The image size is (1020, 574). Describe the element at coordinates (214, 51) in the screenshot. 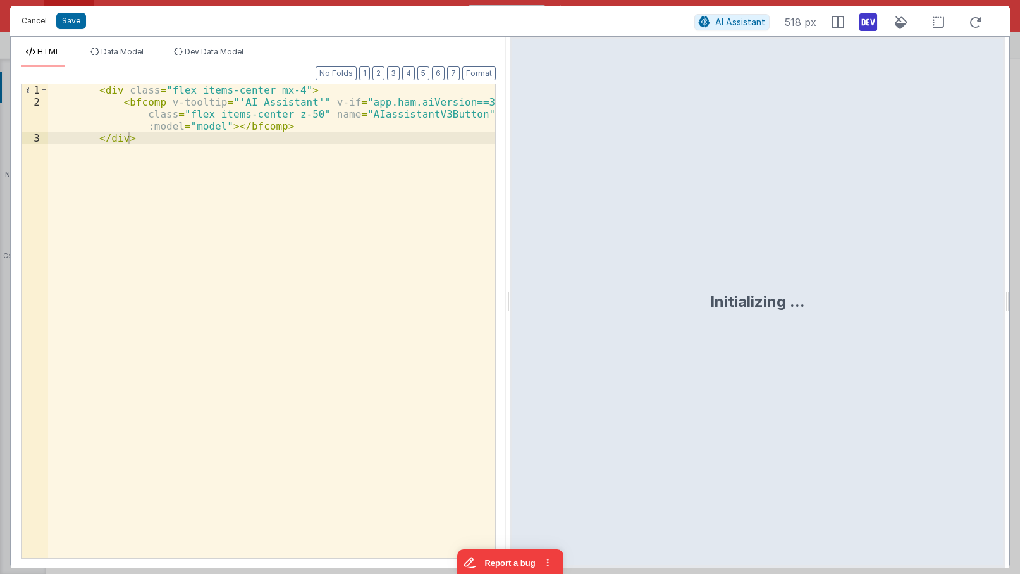

I see `span: Dev Data Model` at that location.